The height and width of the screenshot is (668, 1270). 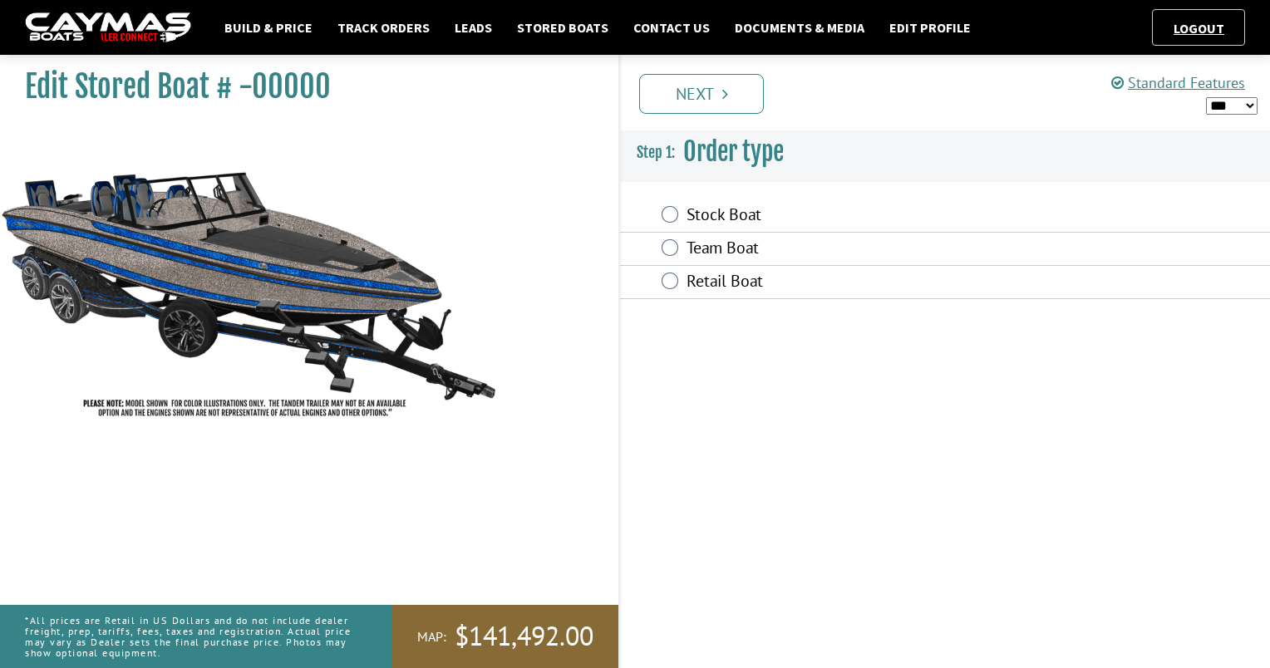 I want to click on h3: Order type, so click(x=945, y=152).